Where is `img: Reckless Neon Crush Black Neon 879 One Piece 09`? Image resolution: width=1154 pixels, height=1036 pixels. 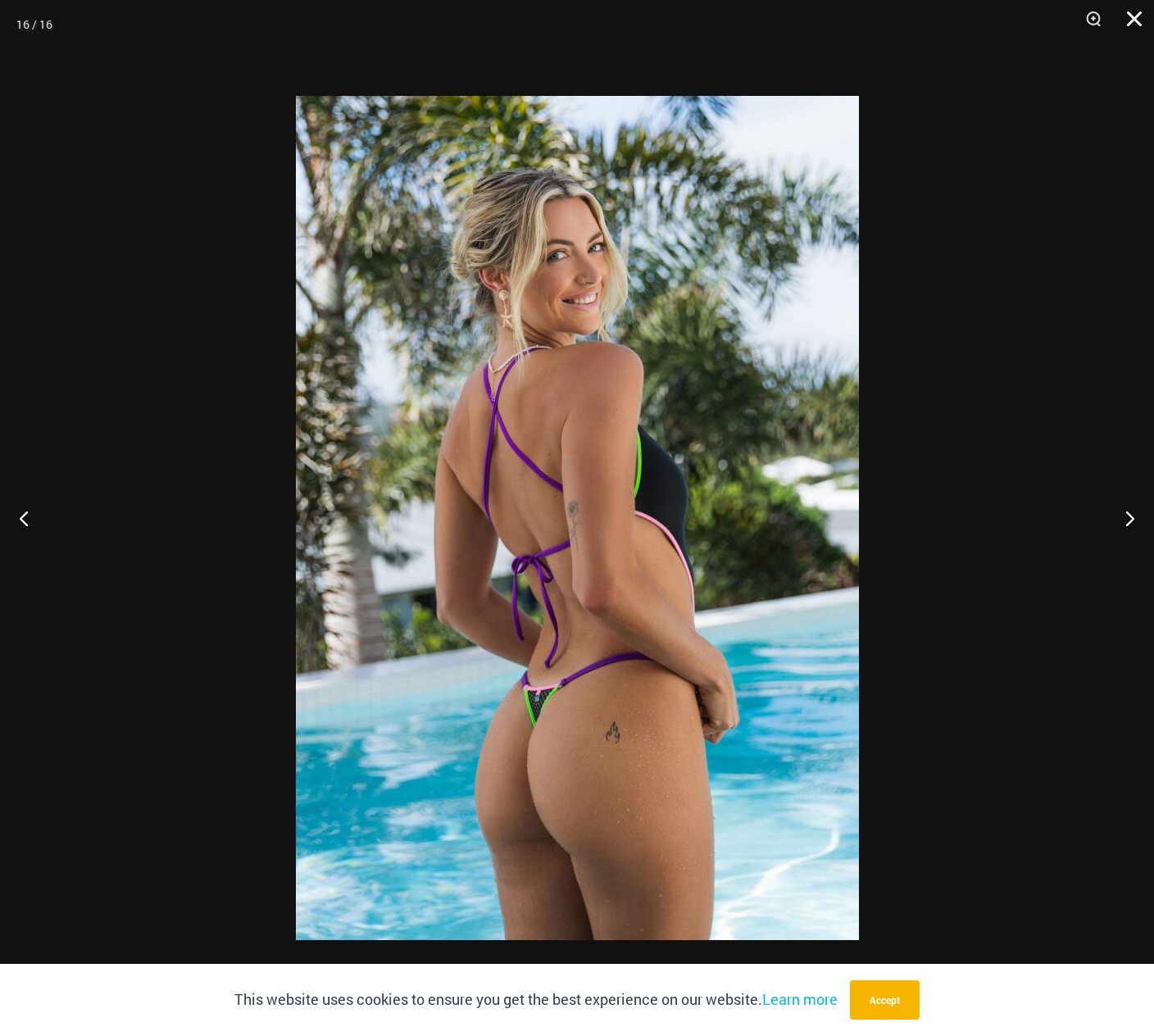
img: Reckless Neon Crush Black Neon 879 One Piece 09 is located at coordinates (577, 518).